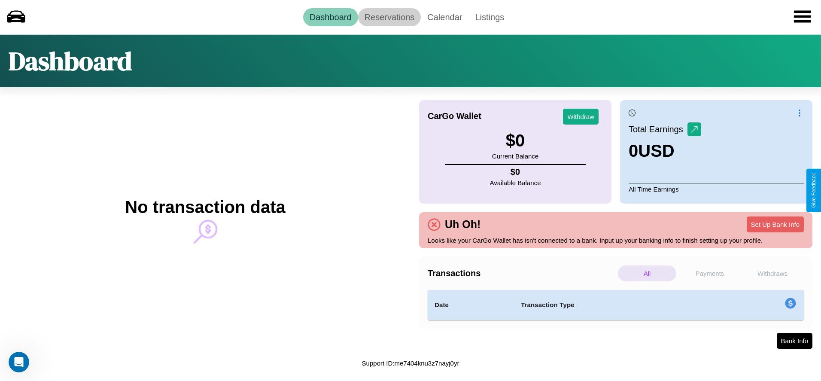 The width and height of the screenshot is (821, 381). Describe the element at coordinates (205, 207) in the screenshot. I see `h2: No transaction data` at that location.